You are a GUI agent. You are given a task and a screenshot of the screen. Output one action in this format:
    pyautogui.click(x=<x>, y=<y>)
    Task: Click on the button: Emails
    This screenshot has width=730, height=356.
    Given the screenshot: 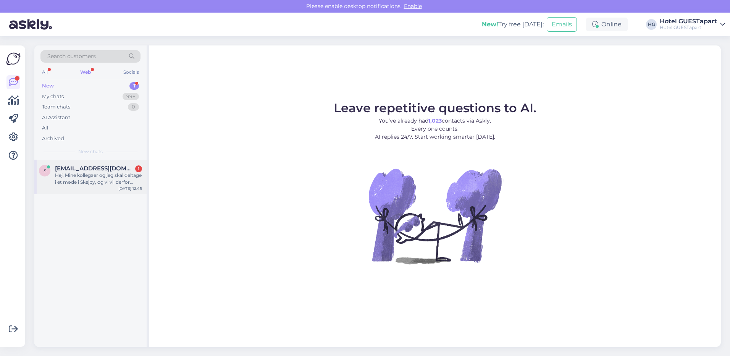 What is the action you would take?
    pyautogui.click(x=562, y=24)
    